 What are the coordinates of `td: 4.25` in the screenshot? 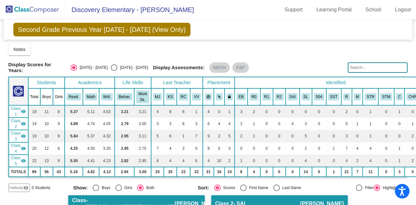 It's located at (74, 148).